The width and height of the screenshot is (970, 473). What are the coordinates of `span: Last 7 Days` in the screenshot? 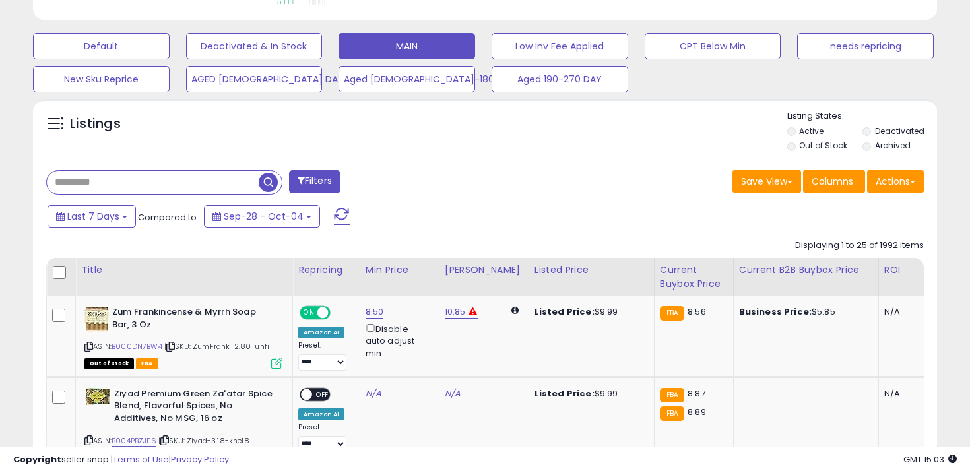 It's located at (93, 216).